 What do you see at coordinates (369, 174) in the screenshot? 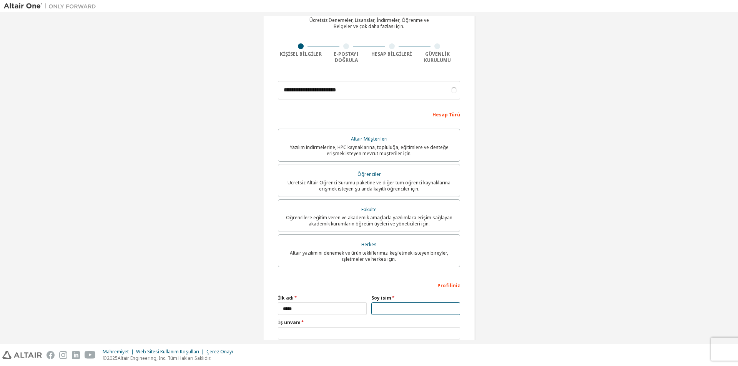
I see `font: Öğrenciler` at bounding box center [369, 174].